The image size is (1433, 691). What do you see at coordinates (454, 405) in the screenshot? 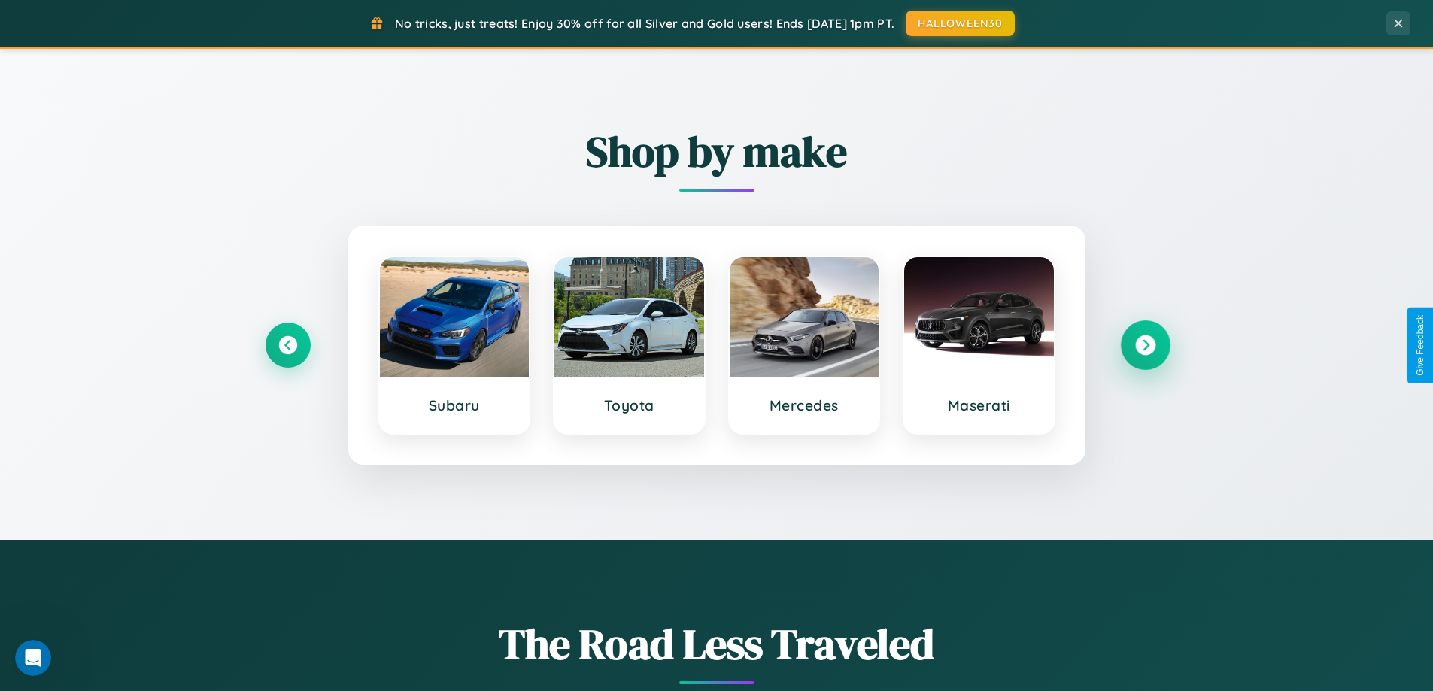
I see `h3: Subaru` at bounding box center [454, 405].